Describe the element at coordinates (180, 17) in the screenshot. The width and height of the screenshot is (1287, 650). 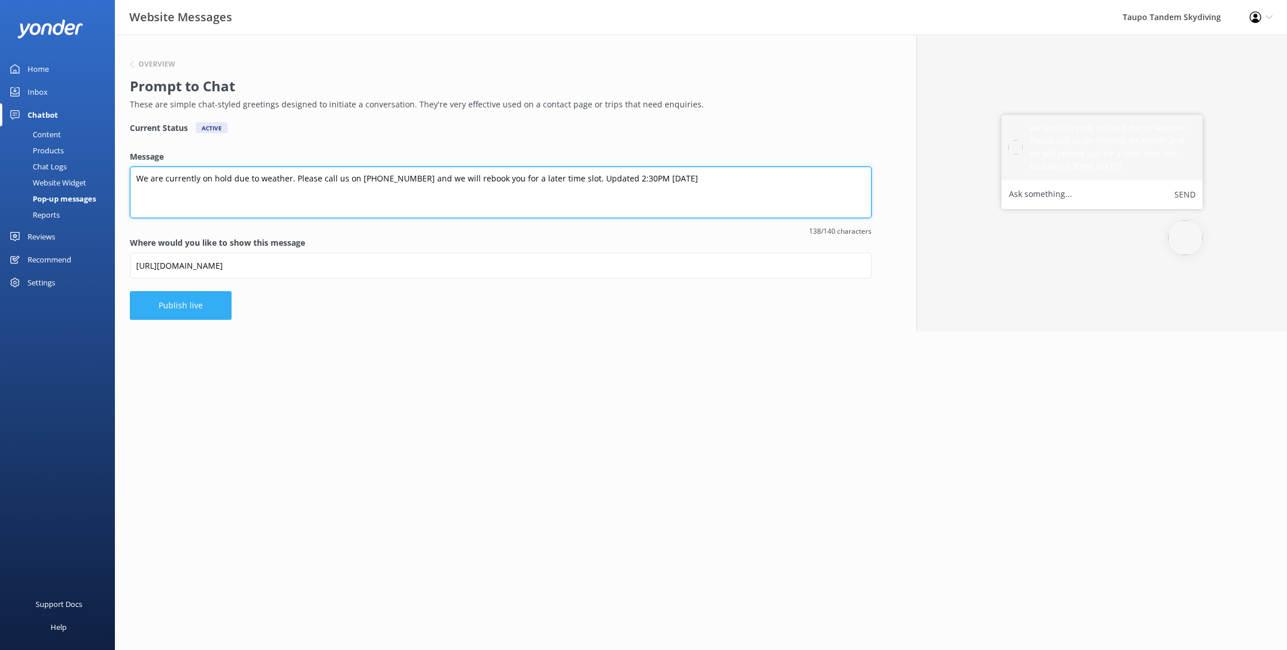
I see `h3: Website Messages` at that location.